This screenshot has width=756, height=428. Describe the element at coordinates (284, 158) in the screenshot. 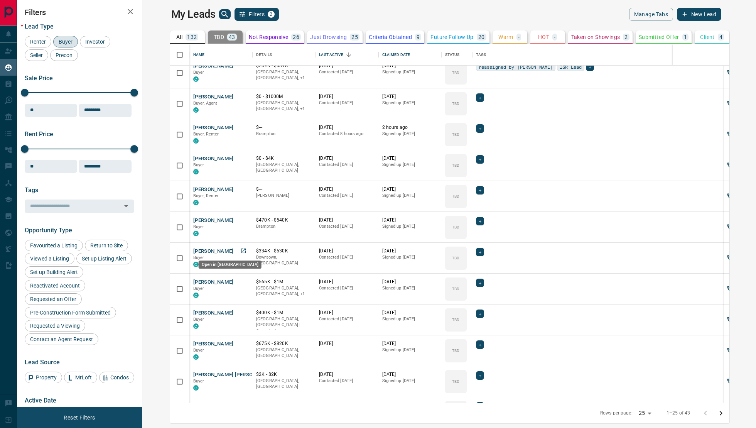

I see `p: $0 - $4K` at that location.